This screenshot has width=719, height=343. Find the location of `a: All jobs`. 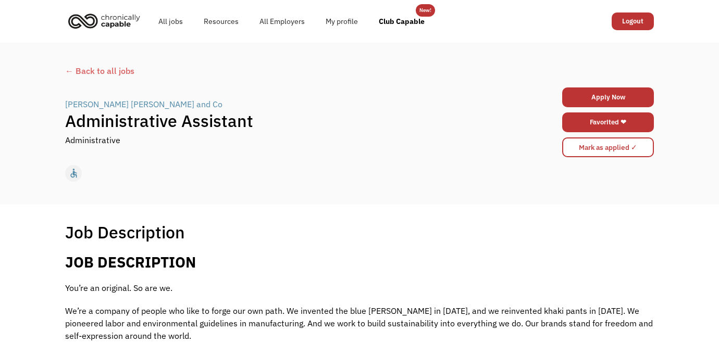

a: All jobs is located at coordinates (170, 21).